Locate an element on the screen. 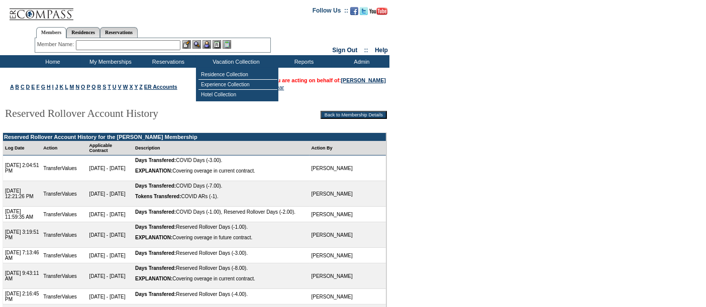 The height and width of the screenshot is (307, 706). div: COVID Days (-3.00). is located at coordinates (221, 160).